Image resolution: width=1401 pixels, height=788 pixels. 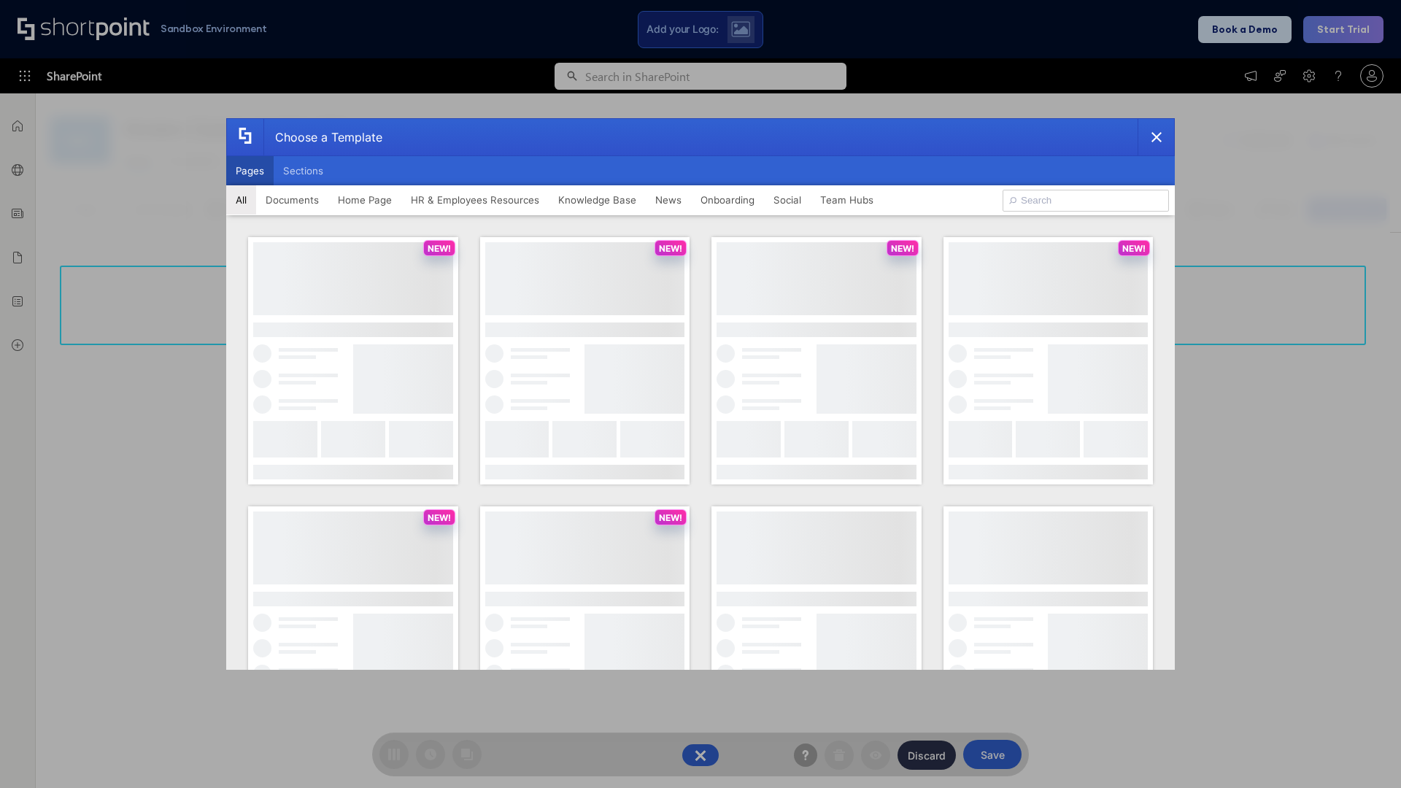 I want to click on button: HR & Employees Resources, so click(x=475, y=200).